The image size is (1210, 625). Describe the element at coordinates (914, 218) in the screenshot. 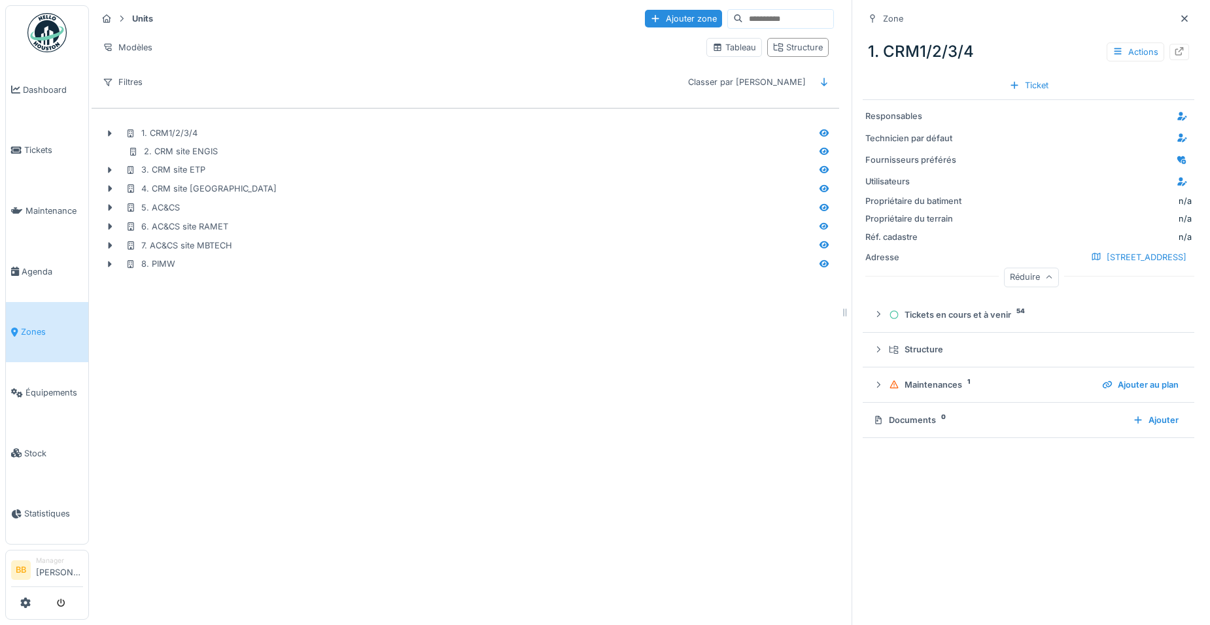

I see `div: Propriétaire du terrain` at that location.